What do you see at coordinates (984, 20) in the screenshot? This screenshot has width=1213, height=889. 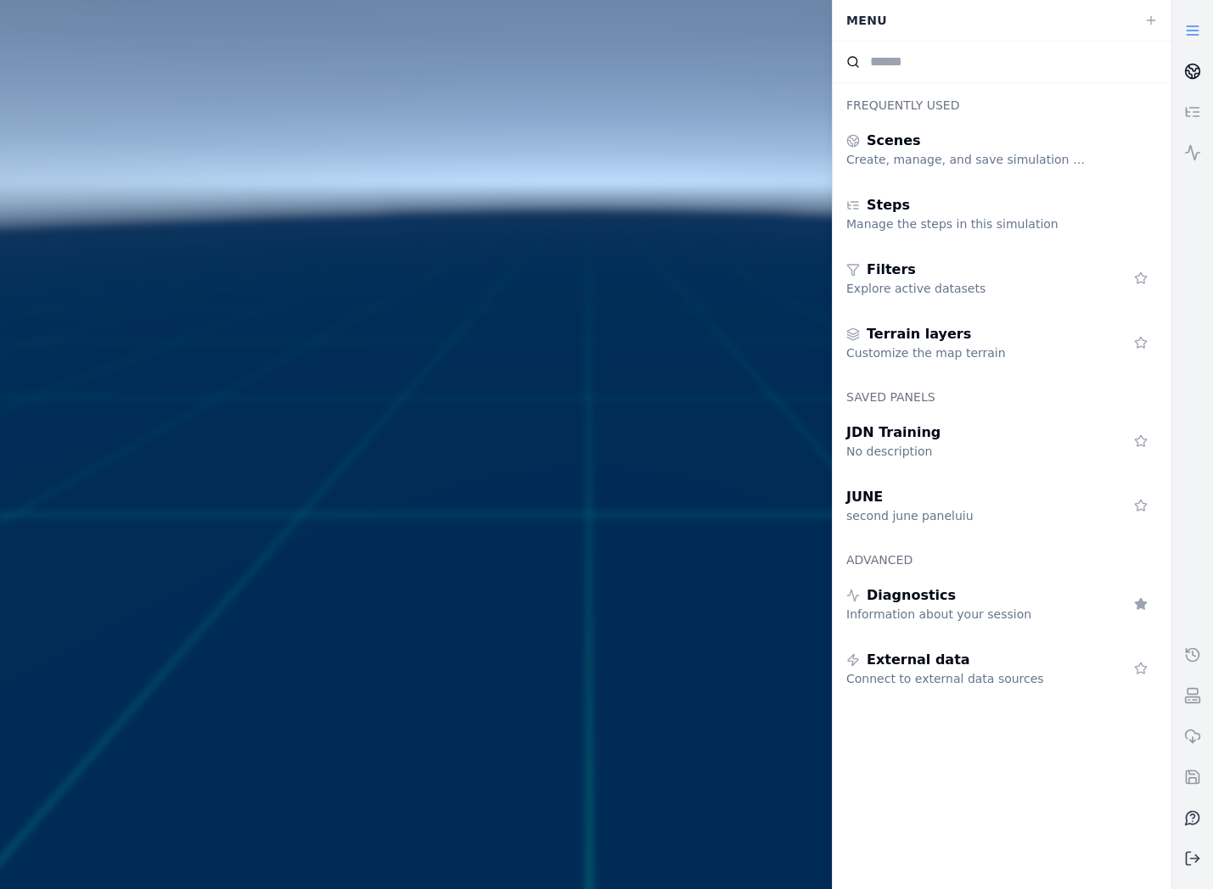 I see `div: Menu` at bounding box center [984, 20].